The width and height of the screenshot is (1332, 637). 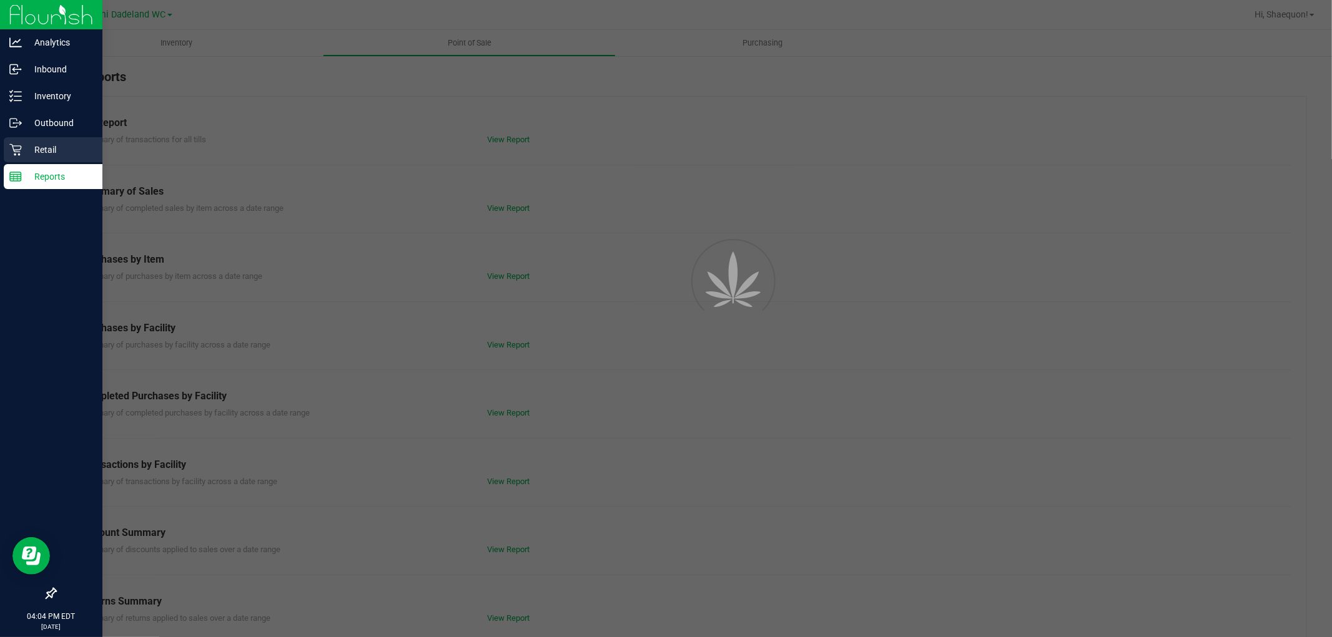 I want to click on inline-svg: Reports, so click(x=16, y=177).